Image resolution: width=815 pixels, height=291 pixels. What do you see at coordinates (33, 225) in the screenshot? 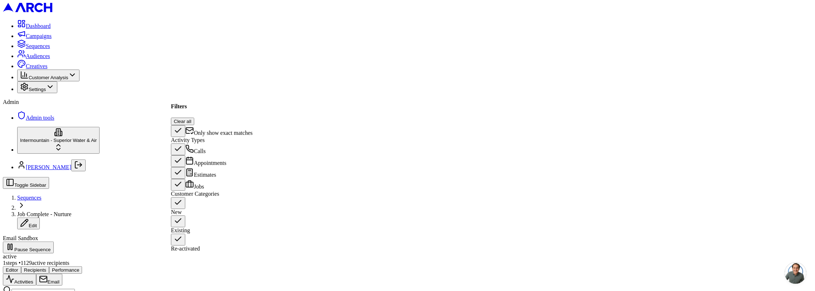
I see `span: Edit` at bounding box center [33, 225].